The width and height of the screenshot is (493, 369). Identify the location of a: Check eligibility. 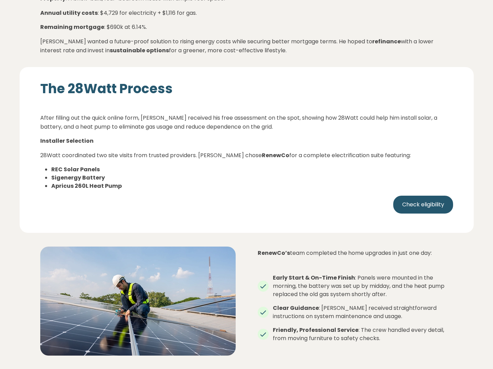
(424, 205).